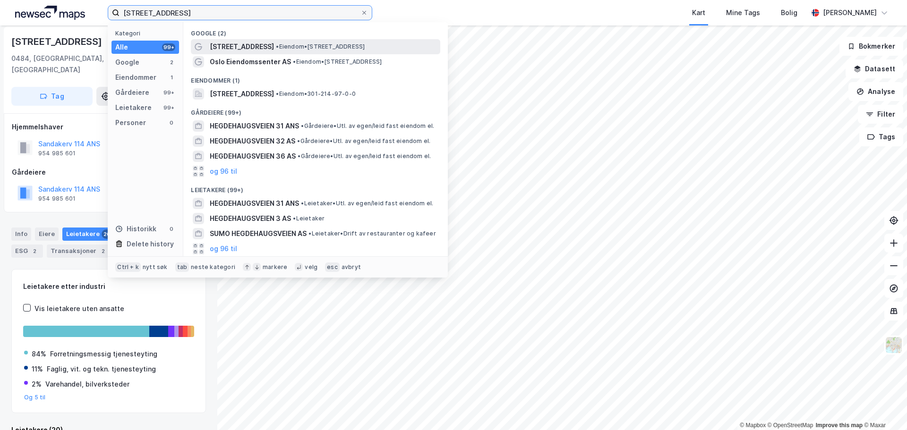  What do you see at coordinates (880, 114) in the screenshot?
I see `button: Filter` at bounding box center [880, 114].